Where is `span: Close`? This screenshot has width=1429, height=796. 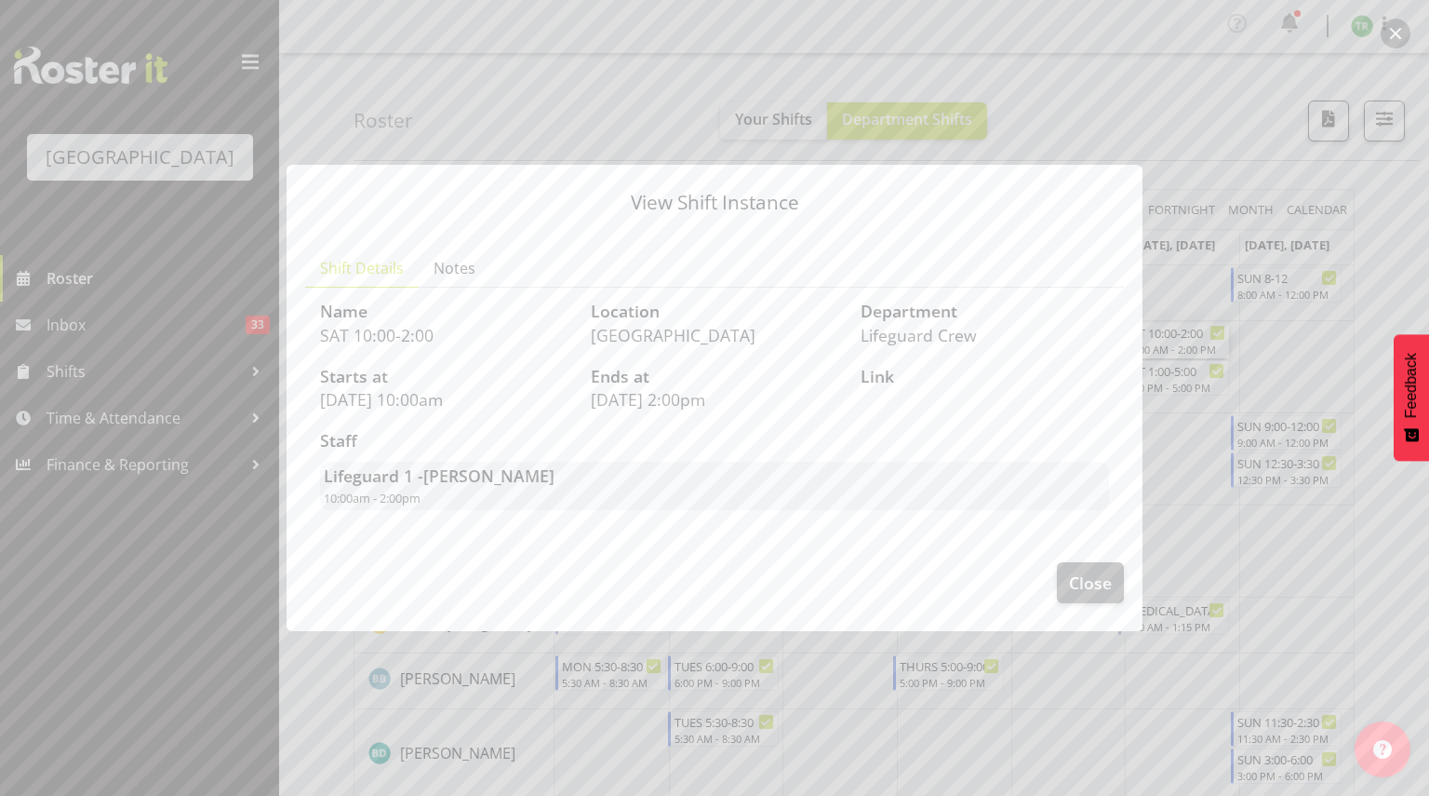
span: Close is located at coordinates (1090, 582).